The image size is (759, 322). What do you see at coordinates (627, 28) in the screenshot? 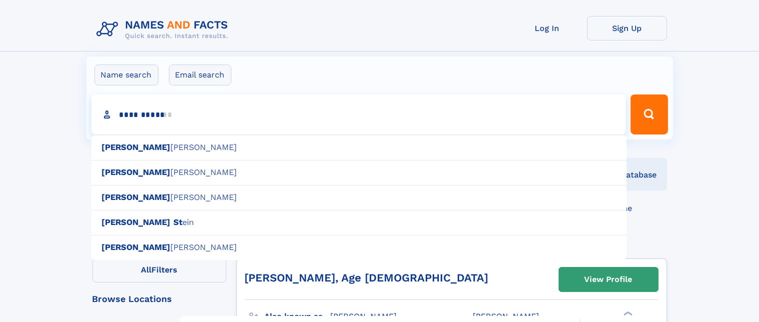
I see `a: Sign Up` at bounding box center [627, 28].